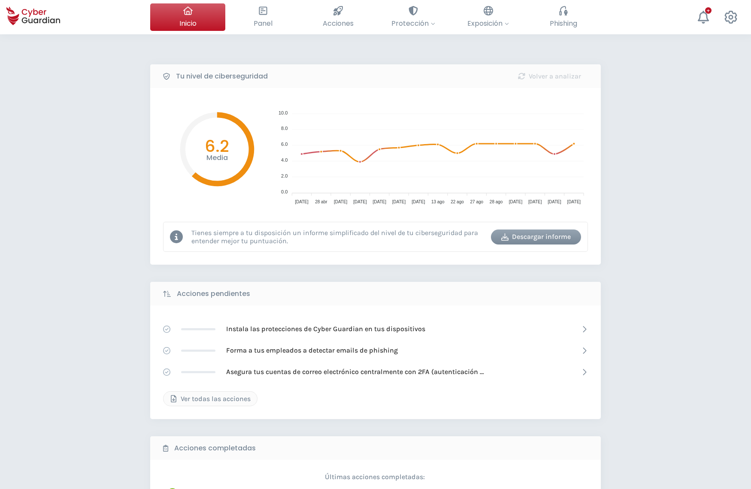  Describe the element at coordinates (477, 202) in the screenshot. I see `tspan: 27 ago` at that location.